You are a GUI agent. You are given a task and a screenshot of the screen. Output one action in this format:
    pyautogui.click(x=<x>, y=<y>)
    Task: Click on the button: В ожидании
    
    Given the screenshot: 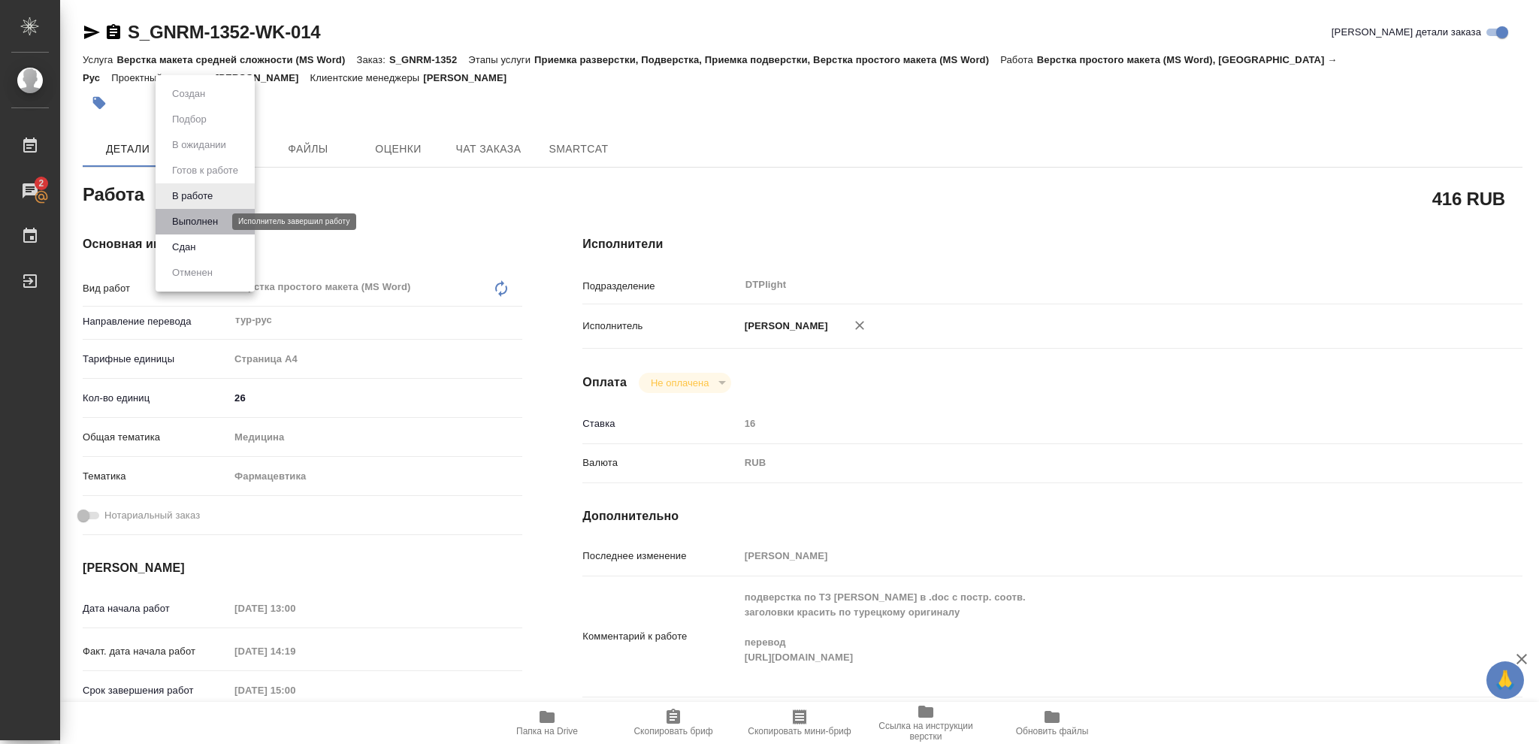 What is the action you would take?
    pyautogui.click(x=199, y=145)
    